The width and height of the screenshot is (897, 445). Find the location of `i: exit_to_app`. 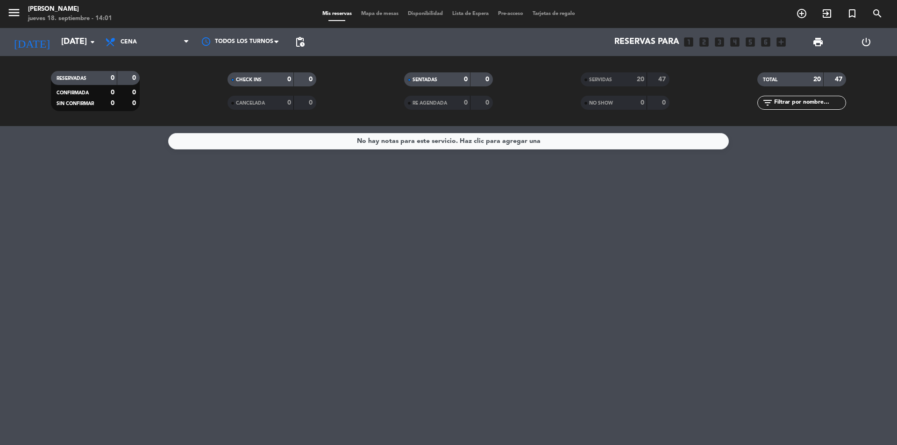

i: exit_to_app is located at coordinates (827, 14).